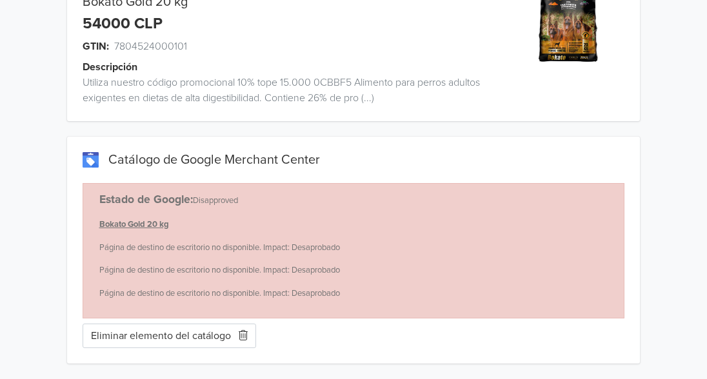 This screenshot has height=379, width=707. What do you see at coordinates (123, 24) in the screenshot?
I see `div: 54000 CLP` at bounding box center [123, 24].